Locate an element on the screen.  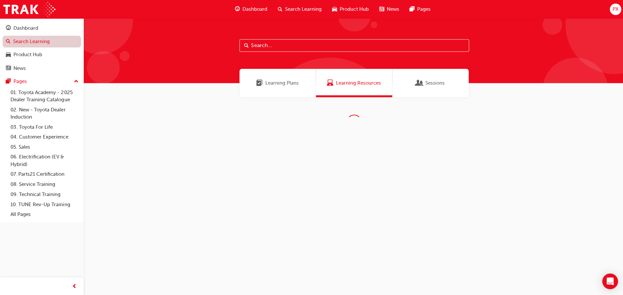
a: 06. Electrification (EV & Hybrid) is located at coordinates (44, 160).